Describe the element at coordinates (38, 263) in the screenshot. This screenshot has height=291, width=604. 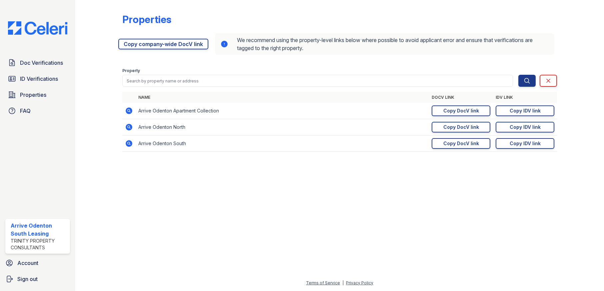
I see `a: Account` at that location.